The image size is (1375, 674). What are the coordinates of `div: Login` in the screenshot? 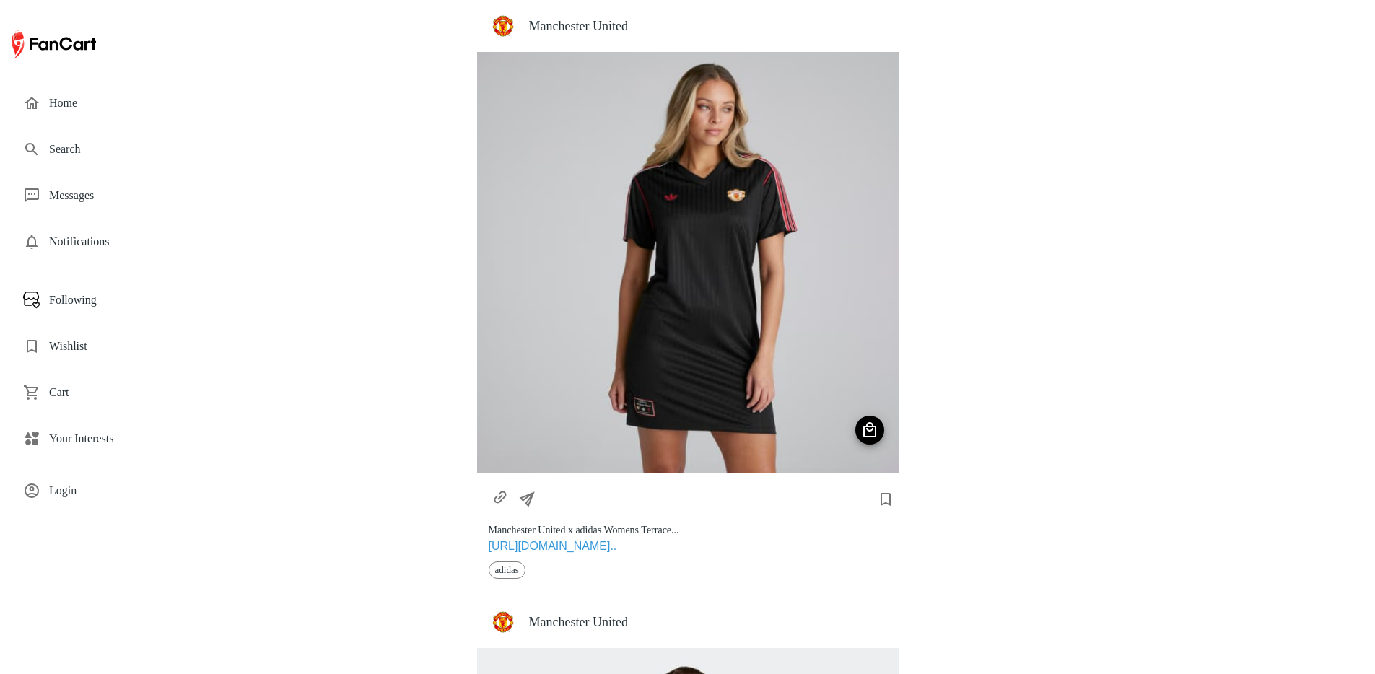 It's located at (86, 491).